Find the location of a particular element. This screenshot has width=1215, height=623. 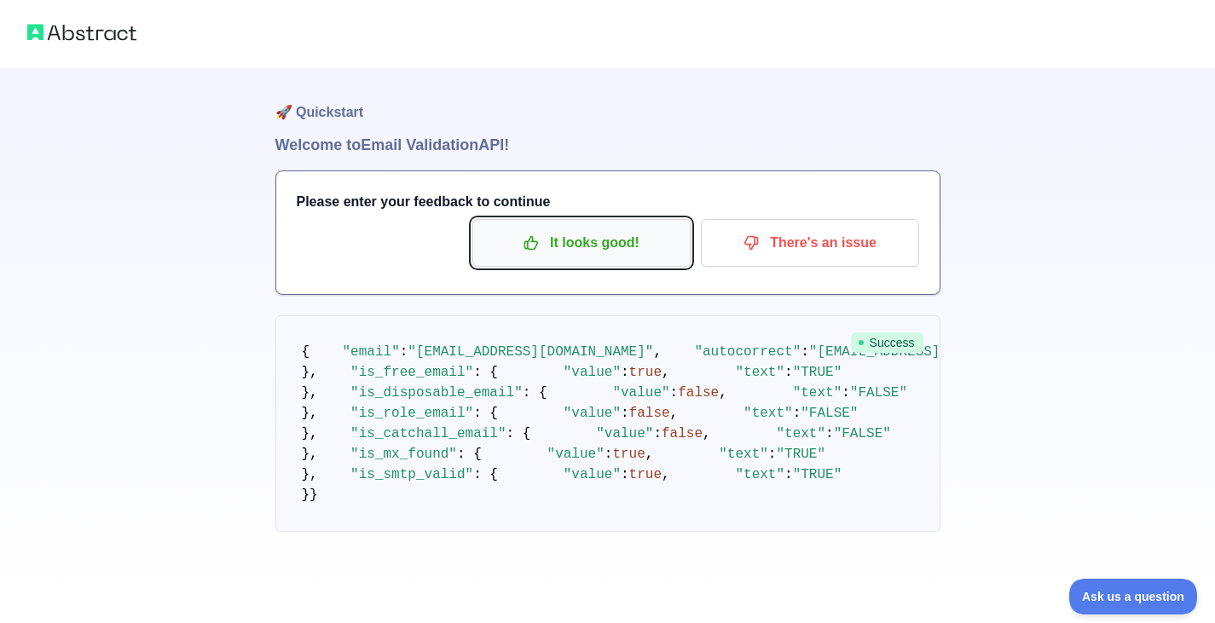

img: Abstract logo is located at coordinates (82, 32).